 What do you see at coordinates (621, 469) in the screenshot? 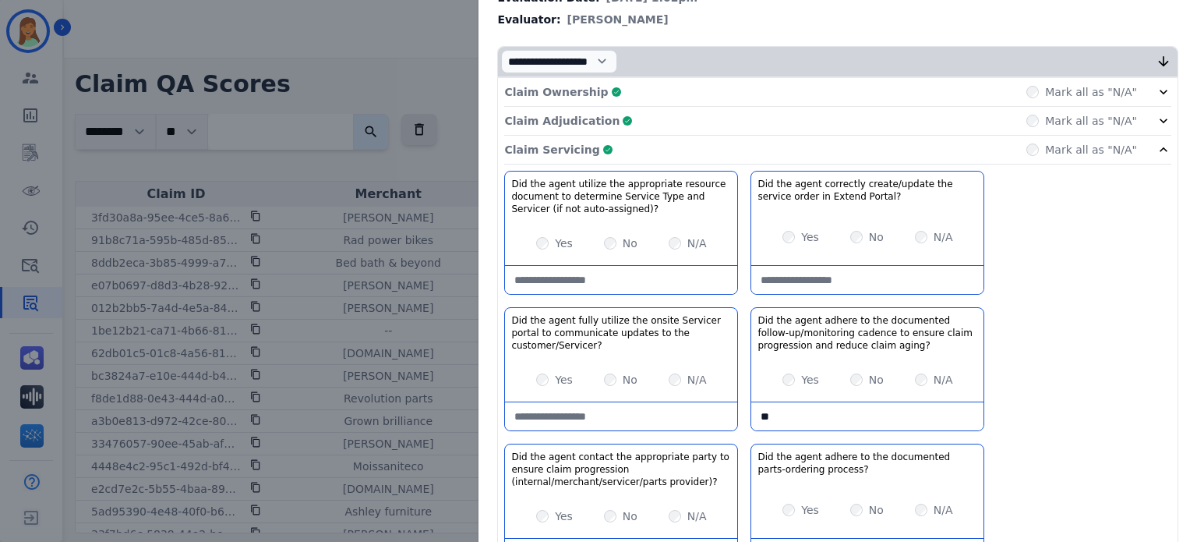
I see `h3: Did the agent contact the appropriate party to ensure claim progression (internal/merchant/servic...` at bounding box center [621, 469].